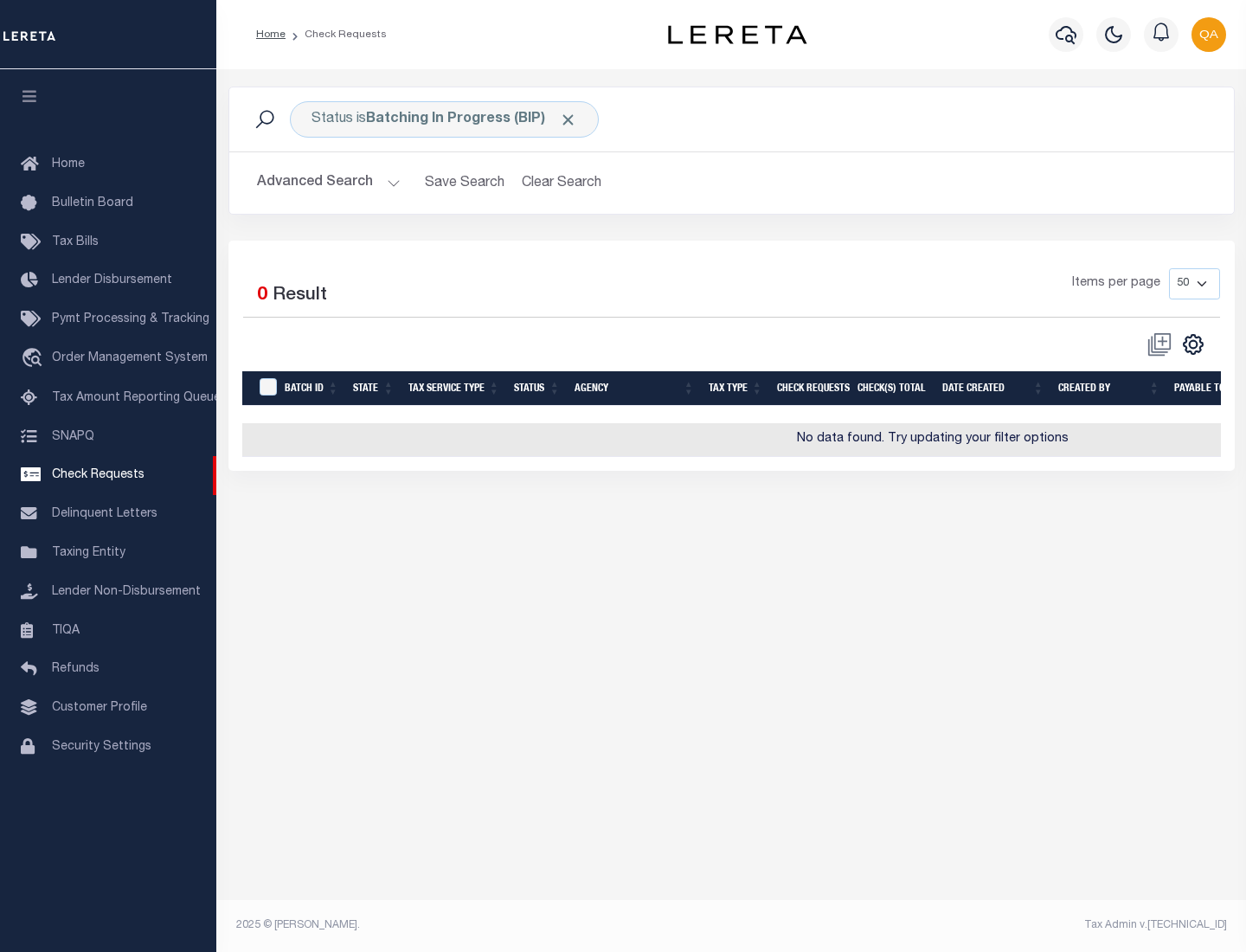 The image size is (1246, 952). What do you see at coordinates (562, 182) in the screenshot?
I see `button: Clear Search` at bounding box center [562, 182].